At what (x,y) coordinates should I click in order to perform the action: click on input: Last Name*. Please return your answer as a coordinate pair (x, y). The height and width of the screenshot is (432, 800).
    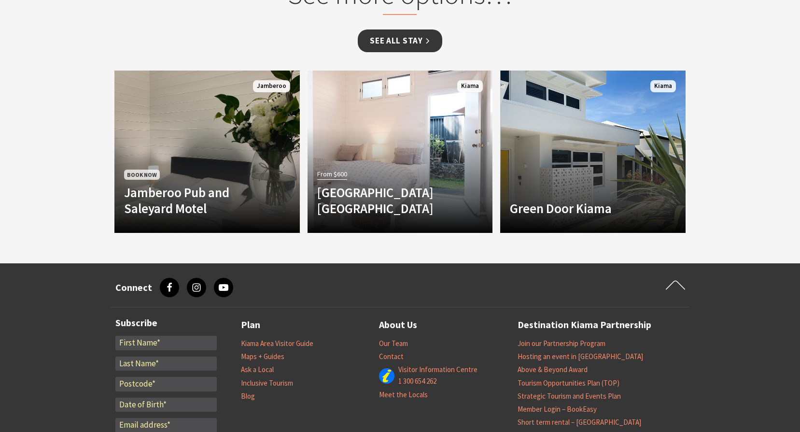
    Looking at the image, I should click on (166, 364).